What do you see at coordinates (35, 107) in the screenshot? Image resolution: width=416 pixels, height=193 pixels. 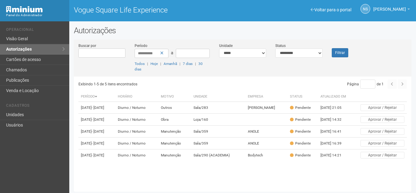 I see `li: Cadastros` at bounding box center [35, 107].